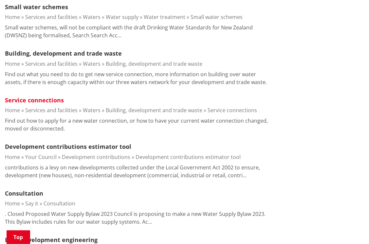  What do you see at coordinates (122, 17) in the screenshot?
I see `a: Water supply` at bounding box center [122, 17].